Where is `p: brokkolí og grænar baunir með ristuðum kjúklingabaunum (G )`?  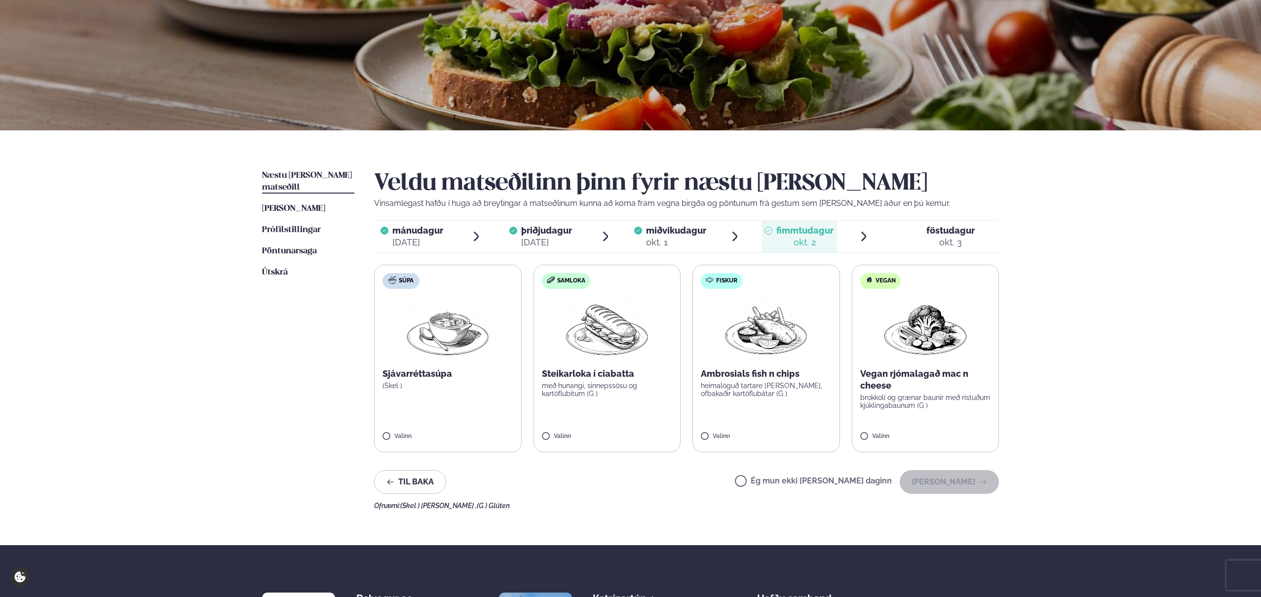 p: brokkolí og grænar baunir með ristuðum kjúklingabaunum (G ) is located at coordinates (925, 401).